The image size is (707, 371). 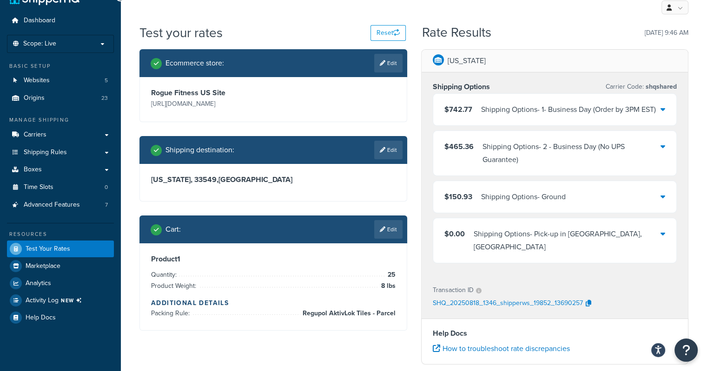 What do you see at coordinates (165, 275) in the screenshot?
I see `span: Quantity:` at bounding box center [165, 275].